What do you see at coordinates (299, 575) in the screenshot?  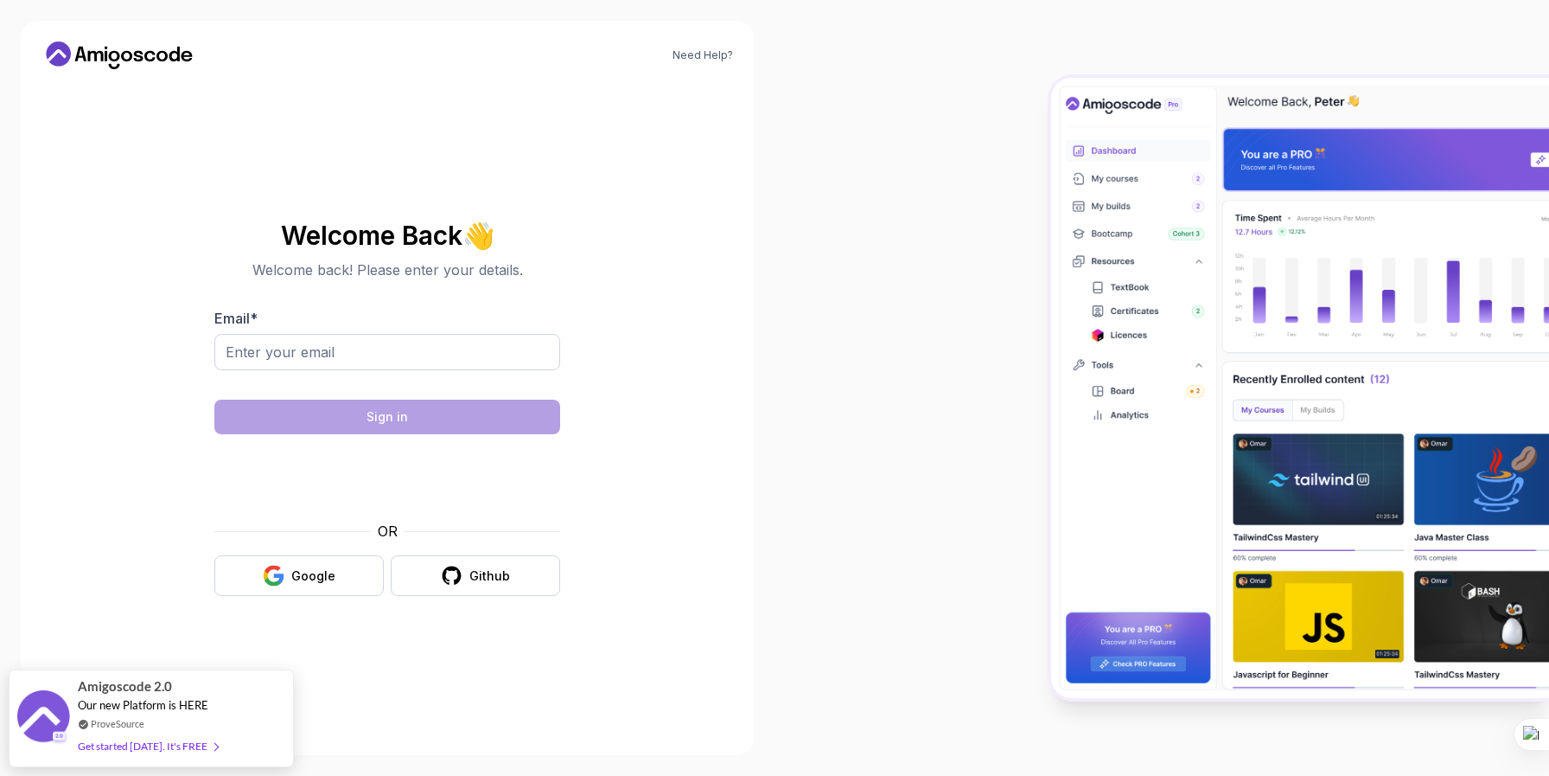 I see `button: Google` at bounding box center [299, 575].